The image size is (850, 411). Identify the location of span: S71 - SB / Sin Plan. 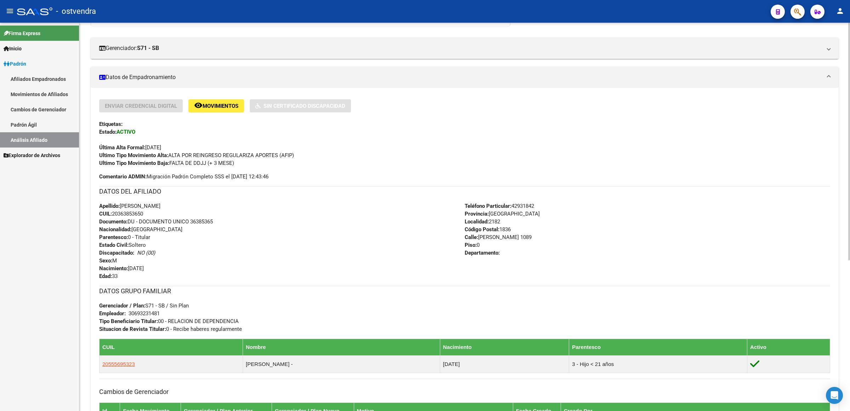
(144, 305).